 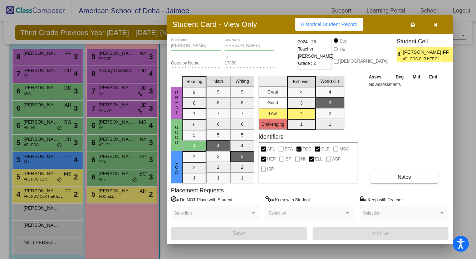 What do you see at coordinates (197, 190) in the screenshot?
I see `label: Placement Requests` at bounding box center [197, 190].